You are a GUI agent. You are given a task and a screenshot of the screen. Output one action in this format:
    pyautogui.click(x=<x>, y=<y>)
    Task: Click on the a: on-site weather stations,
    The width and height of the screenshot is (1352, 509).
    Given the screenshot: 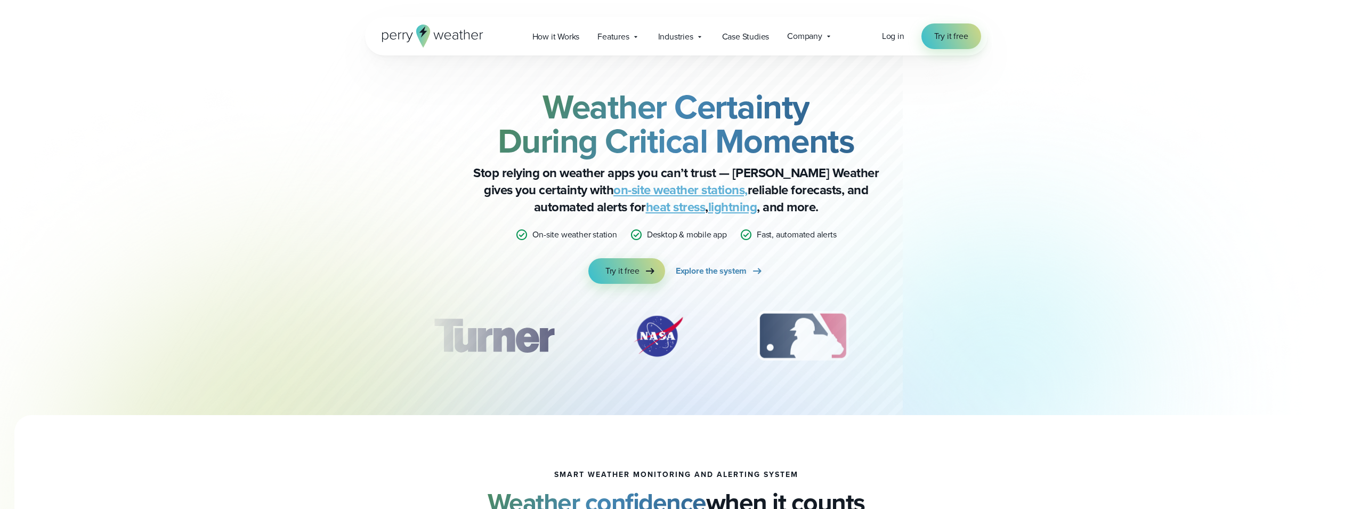 What is the action you would take?
    pyautogui.click(x=681, y=190)
    